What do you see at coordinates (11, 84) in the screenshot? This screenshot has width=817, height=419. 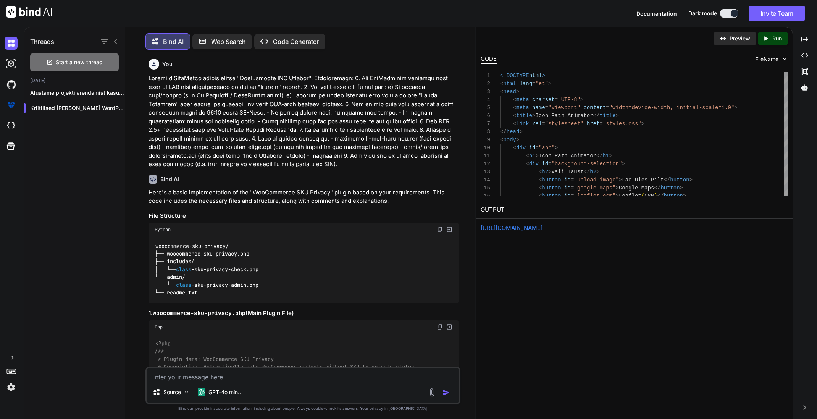 I see `img: githubDark` at bounding box center [11, 84].